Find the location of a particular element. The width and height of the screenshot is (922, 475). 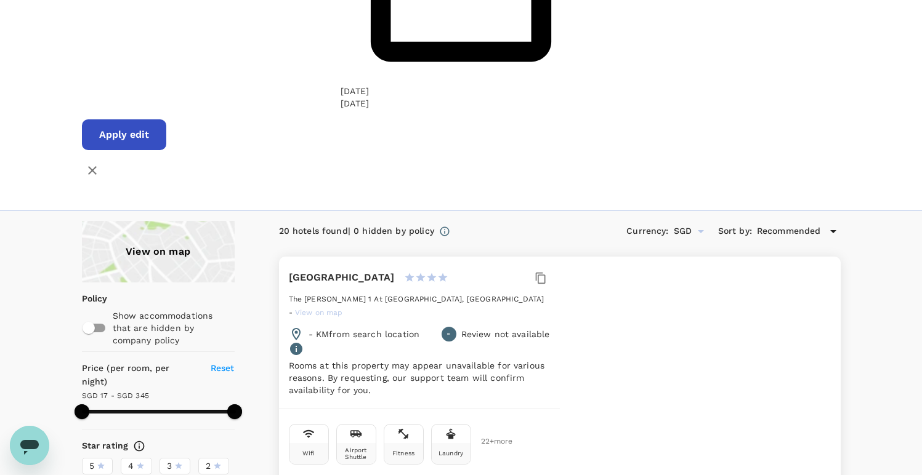

div: 20 hotels found | 0 hidden by policy is located at coordinates (356, 231).